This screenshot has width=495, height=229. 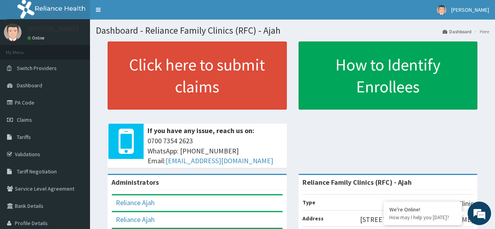 What do you see at coordinates (480, 31) in the screenshot?
I see `li: Here` at bounding box center [480, 31].